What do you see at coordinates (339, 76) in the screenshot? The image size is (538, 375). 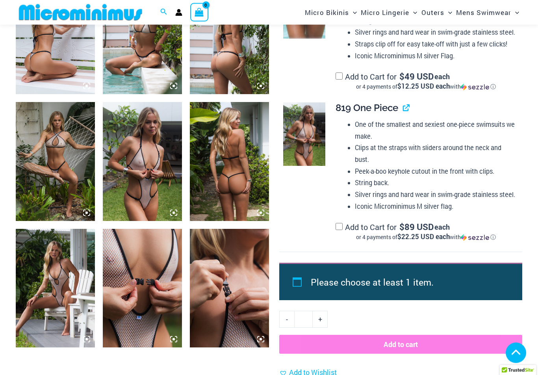 I see `input: Add to Cart for$49 USD eachor 4 payments of$12.25 USD eachwithSezzle Click to learn more about Se...` at bounding box center [339, 76].